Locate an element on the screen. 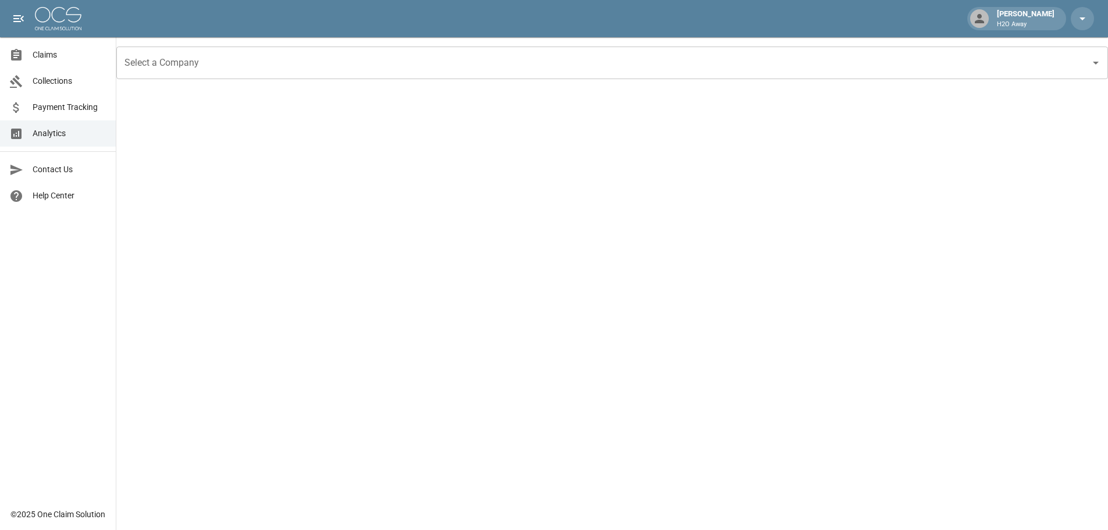 This screenshot has height=530, width=1108. img: ocs-logo-white-transparent.png is located at coordinates (58, 19).